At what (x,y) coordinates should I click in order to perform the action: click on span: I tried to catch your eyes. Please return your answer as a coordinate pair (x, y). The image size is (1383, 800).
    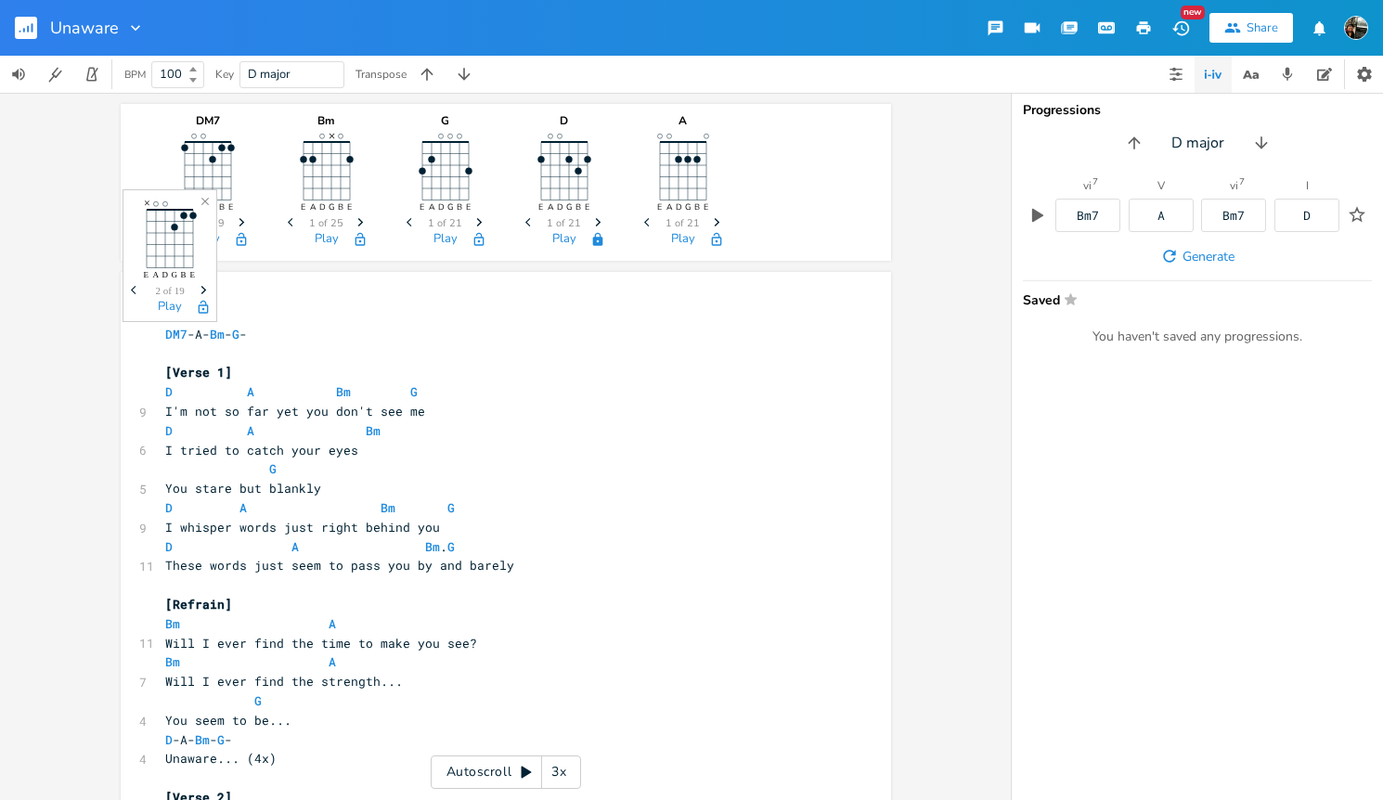
    Looking at the image, I should click on (262, 450).